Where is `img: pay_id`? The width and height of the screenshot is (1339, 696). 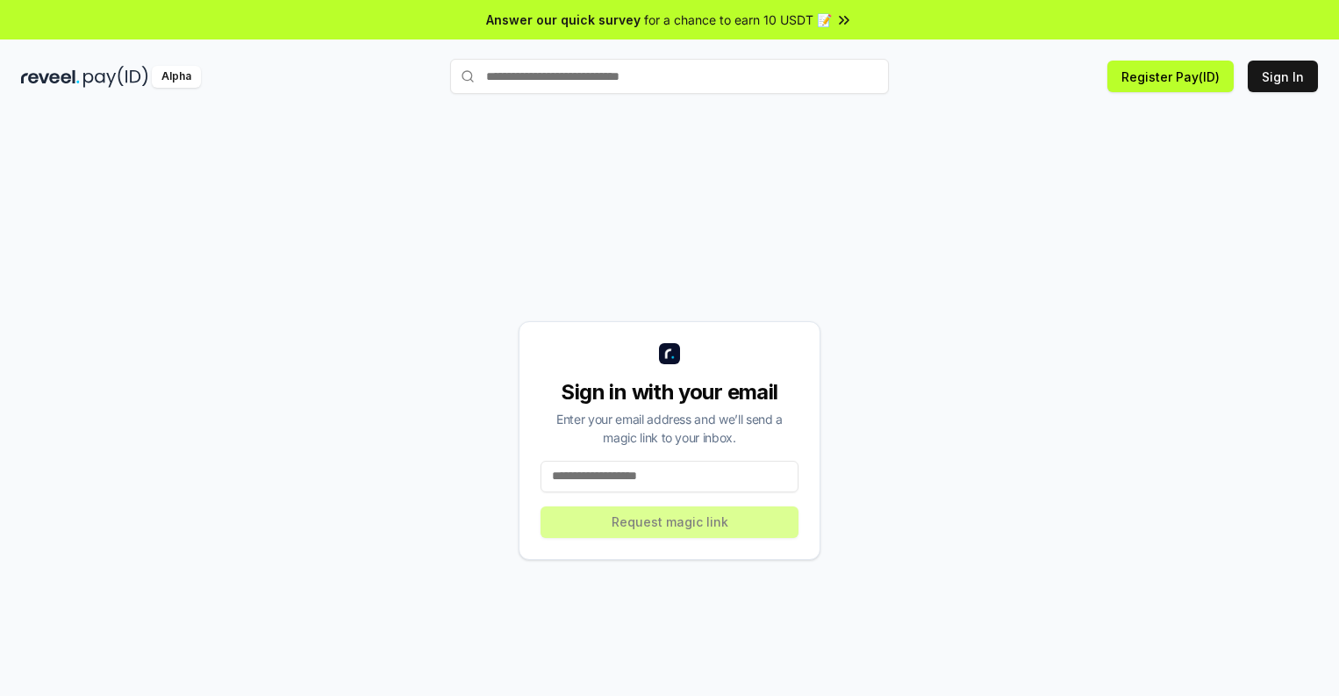 img: pay_id is located at coordinates (116, 76).